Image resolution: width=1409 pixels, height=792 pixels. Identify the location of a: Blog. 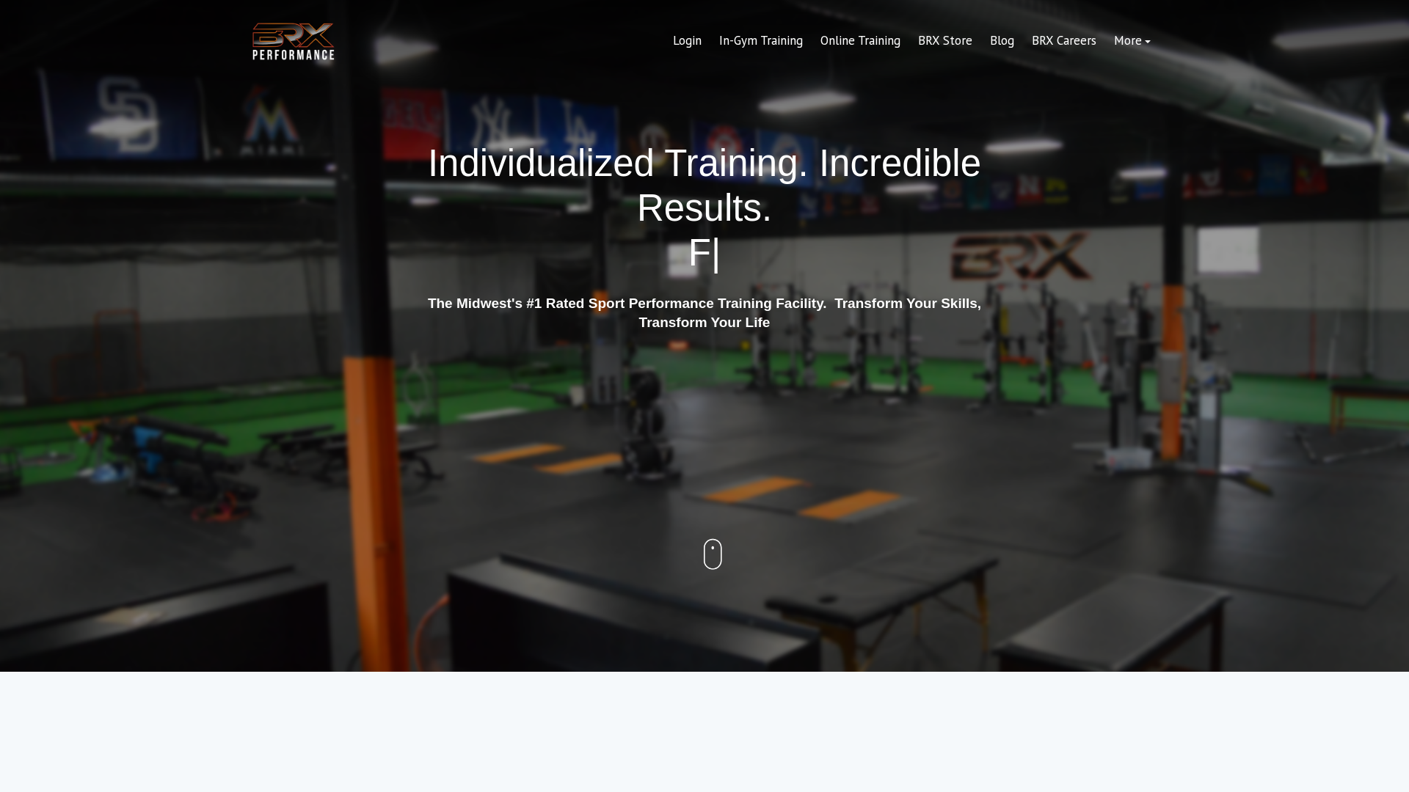
(1001, 41).